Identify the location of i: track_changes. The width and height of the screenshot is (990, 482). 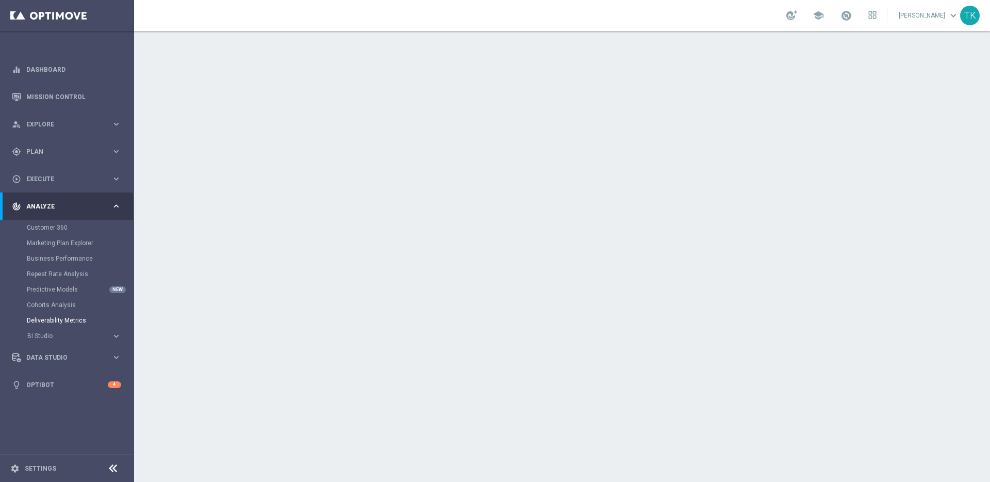
(17, 206).